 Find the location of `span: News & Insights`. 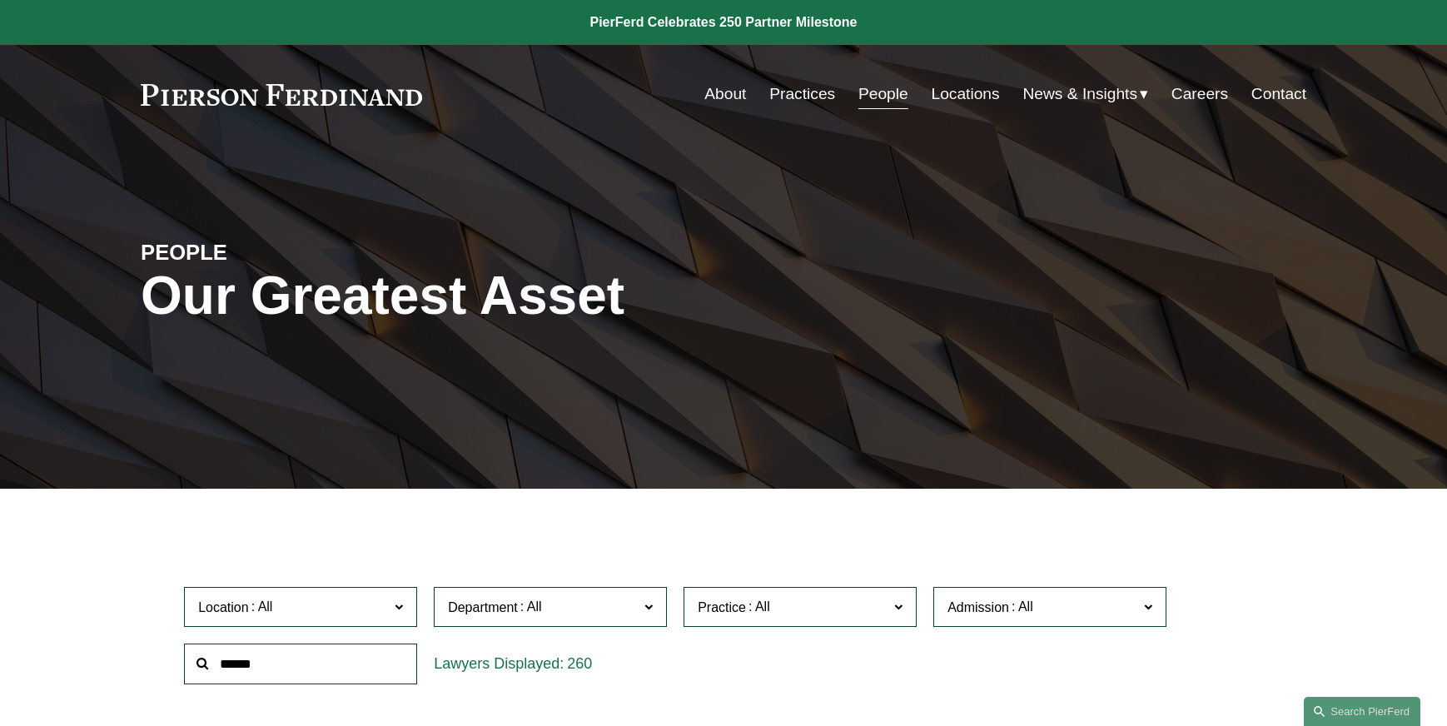

span: News & Insights is located at coordinates (1080, 94).